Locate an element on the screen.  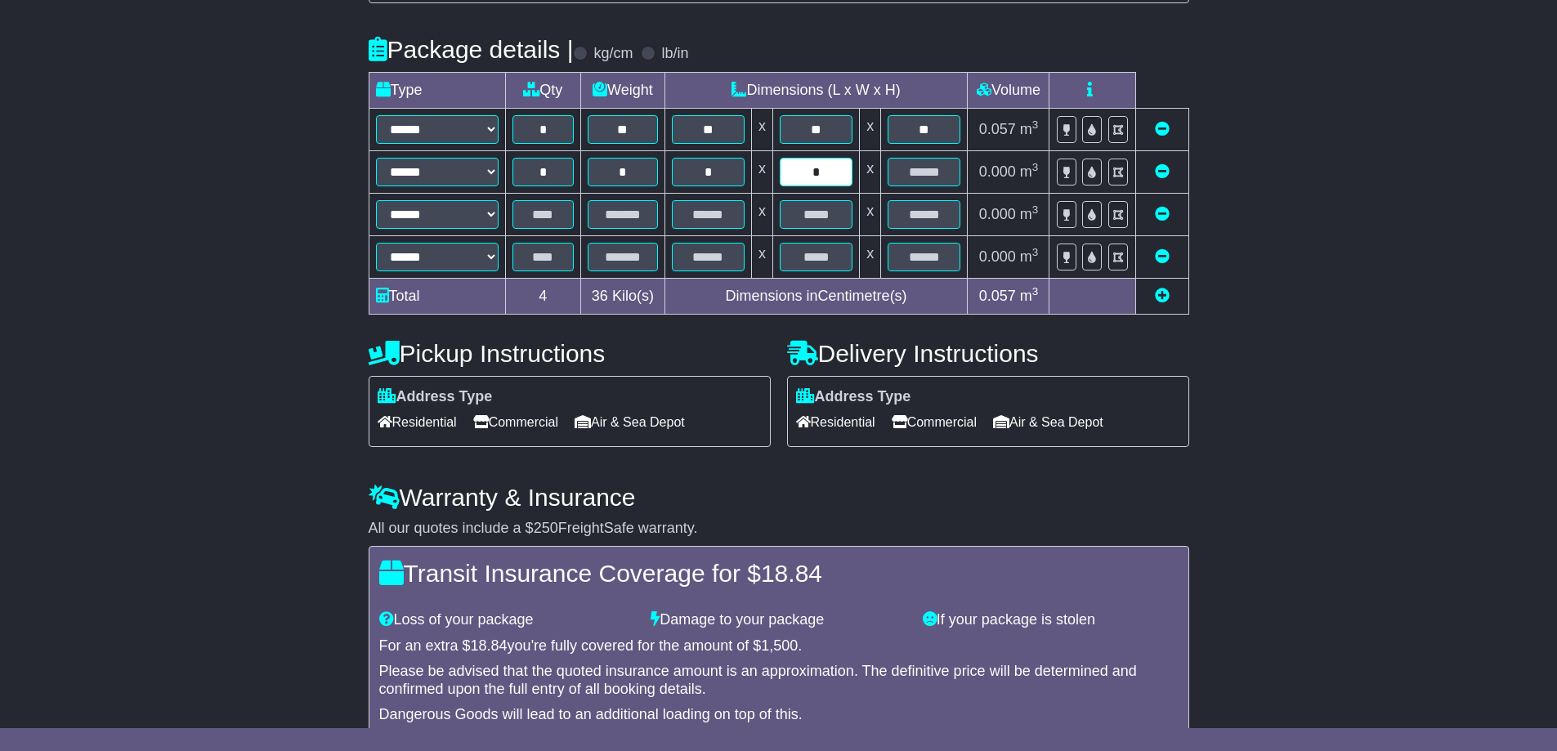
span: 36 is located at coordinates (600, 296).